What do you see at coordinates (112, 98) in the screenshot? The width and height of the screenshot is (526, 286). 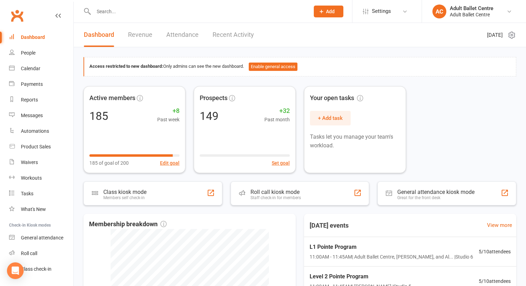 I see `span: Active members` at bounding box center [112, 98].